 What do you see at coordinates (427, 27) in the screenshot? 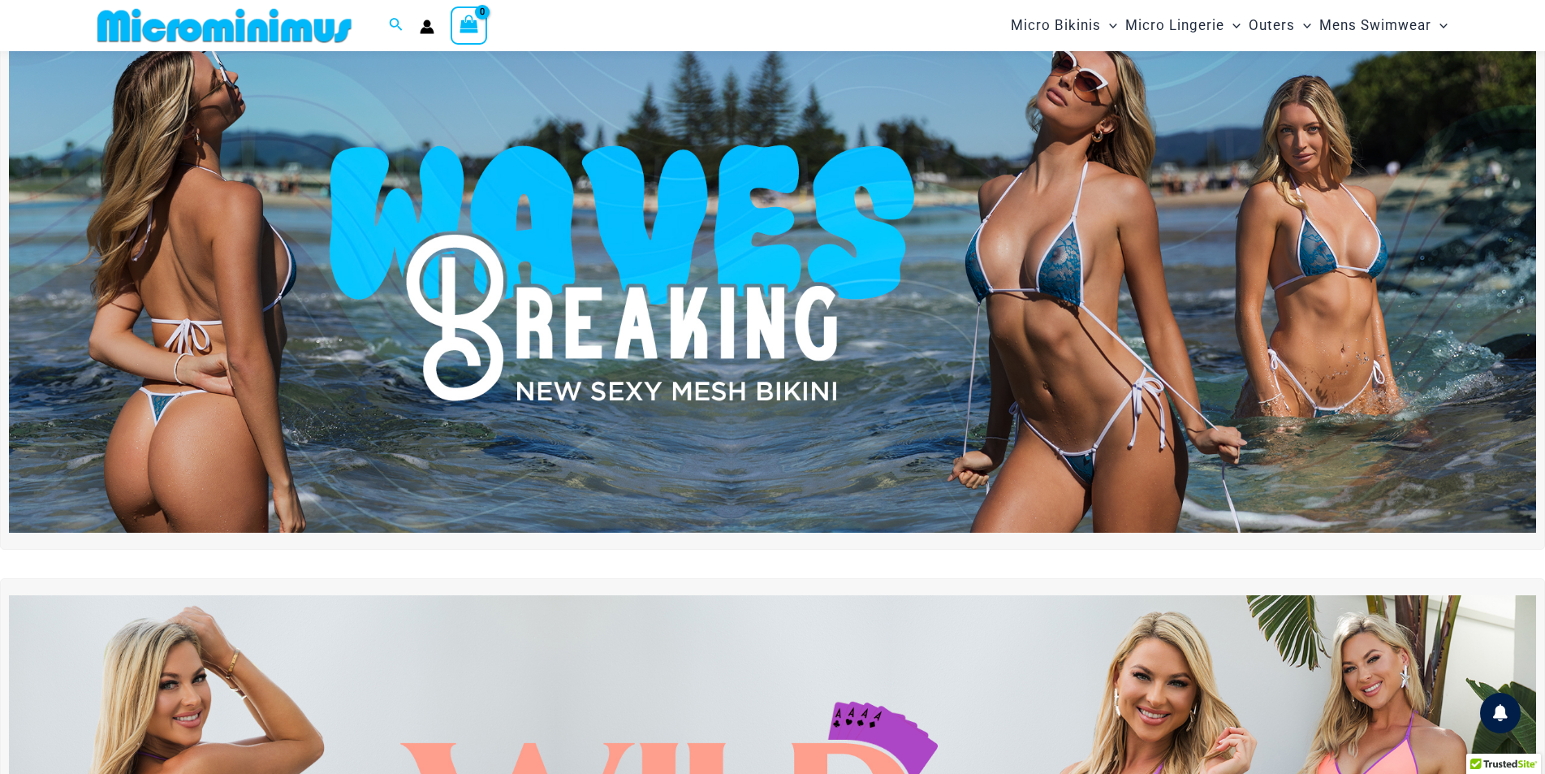
I see `a: Account icon link` at bounding box center [427, 27].